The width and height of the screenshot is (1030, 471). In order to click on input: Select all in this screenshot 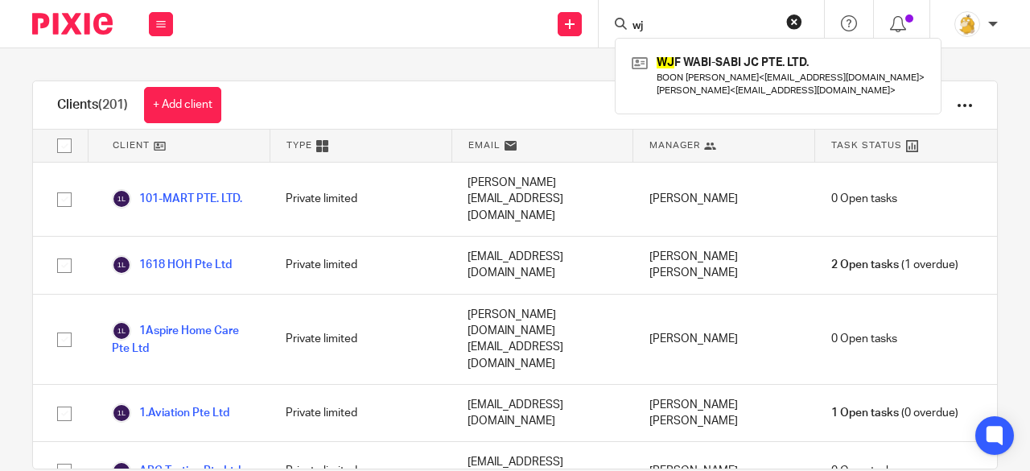, I will do `click(64, 146)`.